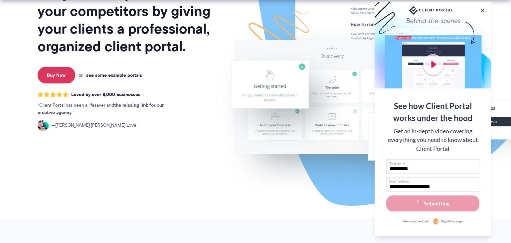  Describe the element at coordinates (56, 75) in the screenshot. I see `a: Buy Now` at that location.